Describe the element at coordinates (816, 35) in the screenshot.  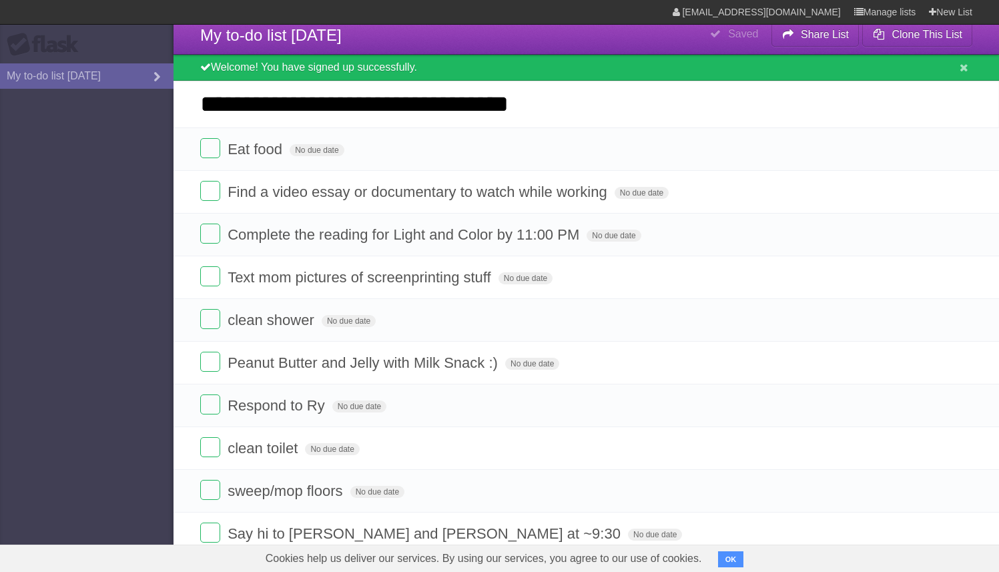
I see `button: Share List` at that location.